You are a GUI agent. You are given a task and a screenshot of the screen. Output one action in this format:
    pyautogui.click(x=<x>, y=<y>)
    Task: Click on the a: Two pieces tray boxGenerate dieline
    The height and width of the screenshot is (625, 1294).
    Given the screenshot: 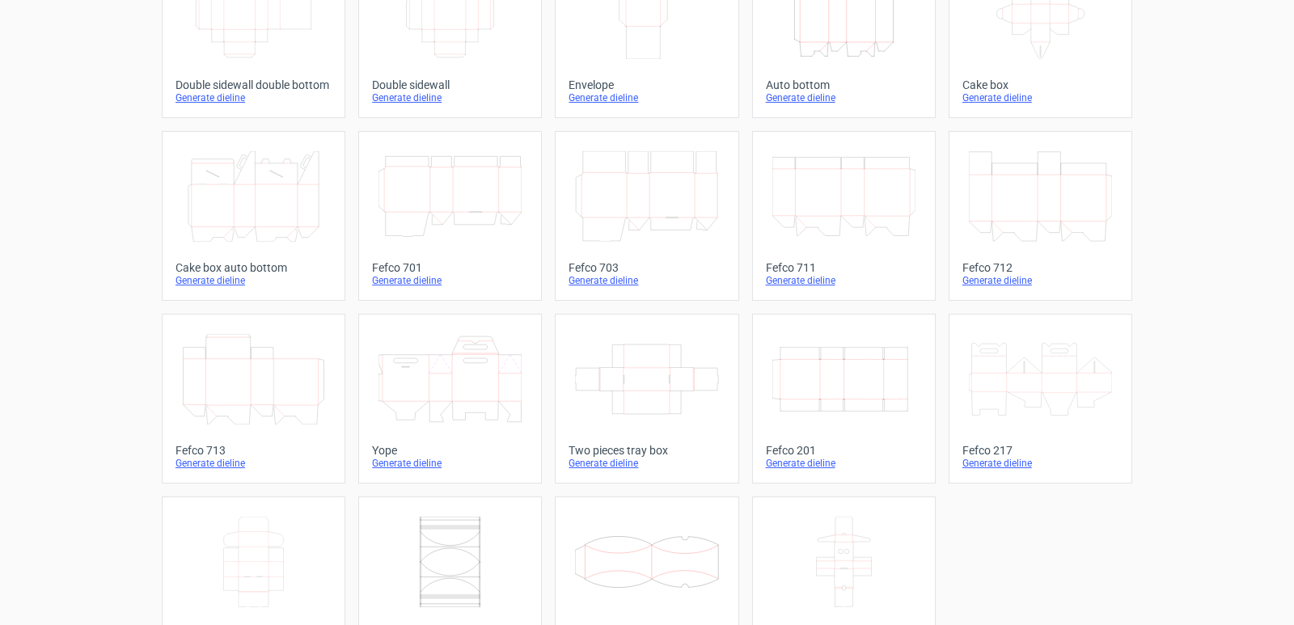 What is the action you would take?
    pyautogui.click(x=646, y=399)
    